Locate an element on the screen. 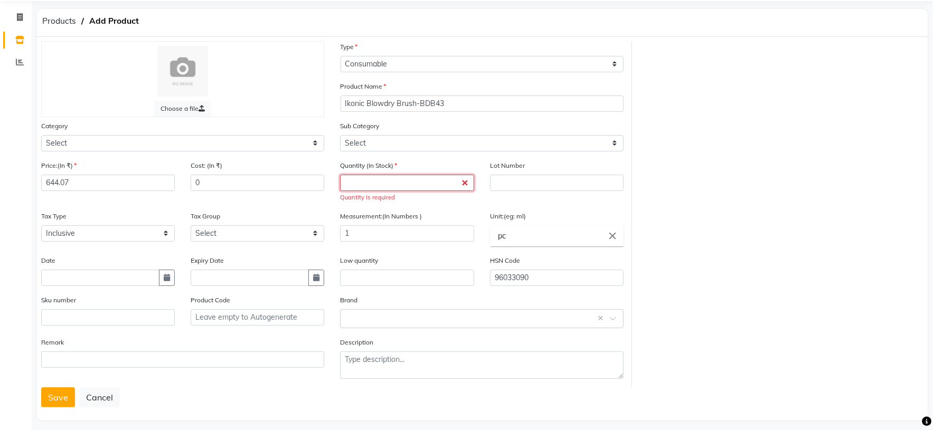 This screenshot has height=430, width=933. label: Category is located at coordinates (54, 126).